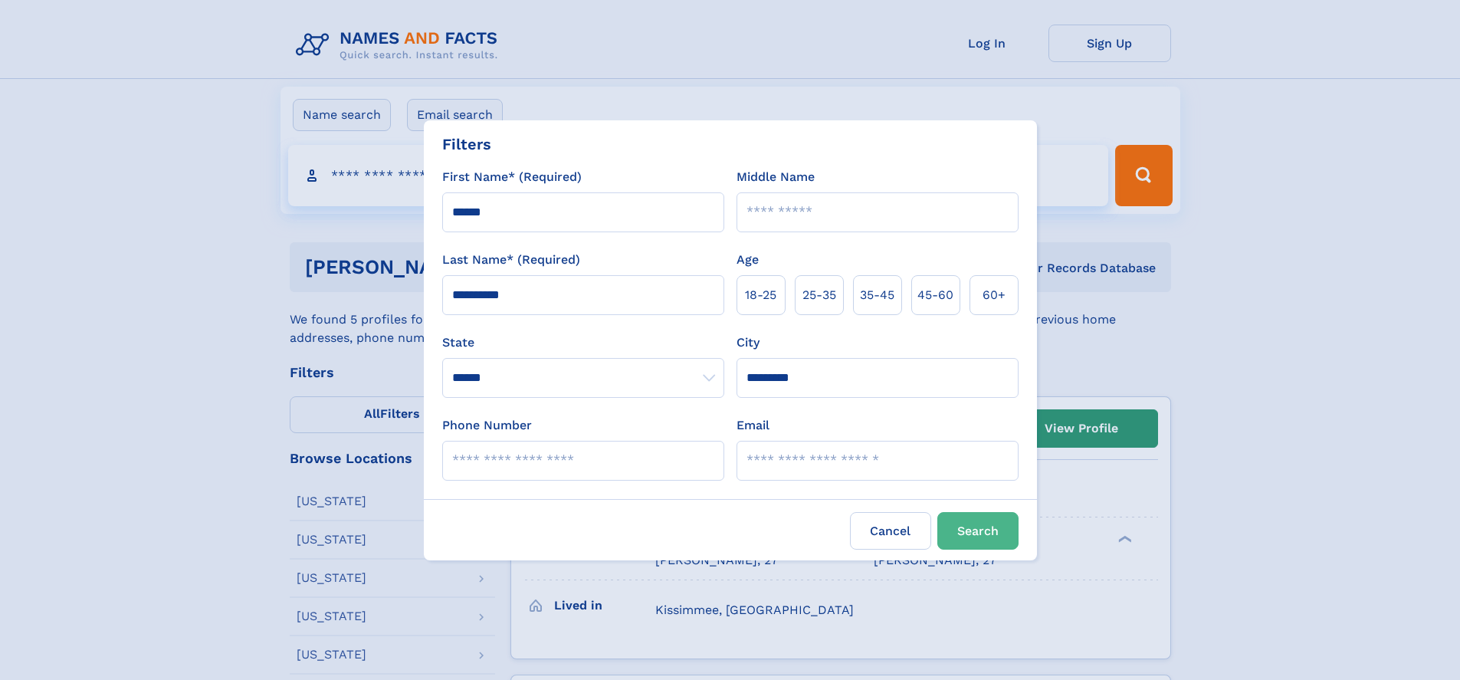 This screenshot has height=680, width=1460. What do you see at coordinates (753, 425) in the screenshot?
I see `label: Email` at bounding box center [753, 425].